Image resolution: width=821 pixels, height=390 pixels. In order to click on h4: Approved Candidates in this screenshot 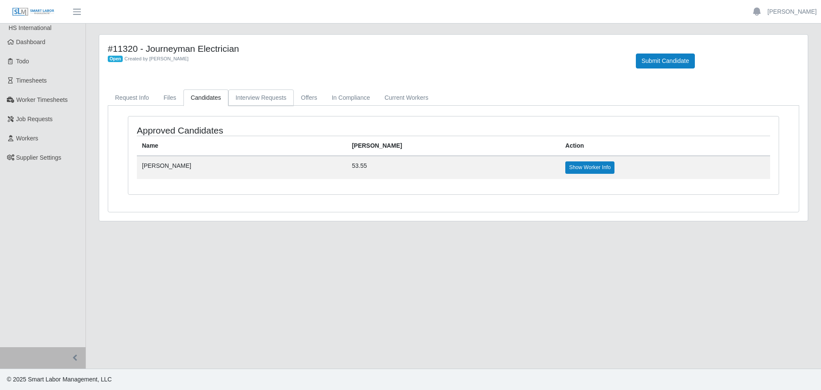, I will do `click(265, 130)`.